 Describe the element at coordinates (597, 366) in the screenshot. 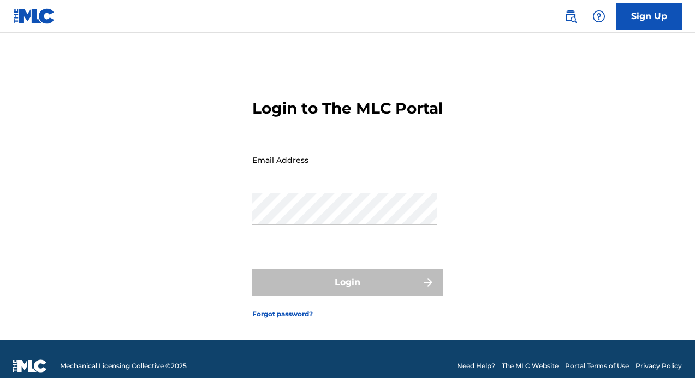

I see `a: Portal Terms of Use` at that location.